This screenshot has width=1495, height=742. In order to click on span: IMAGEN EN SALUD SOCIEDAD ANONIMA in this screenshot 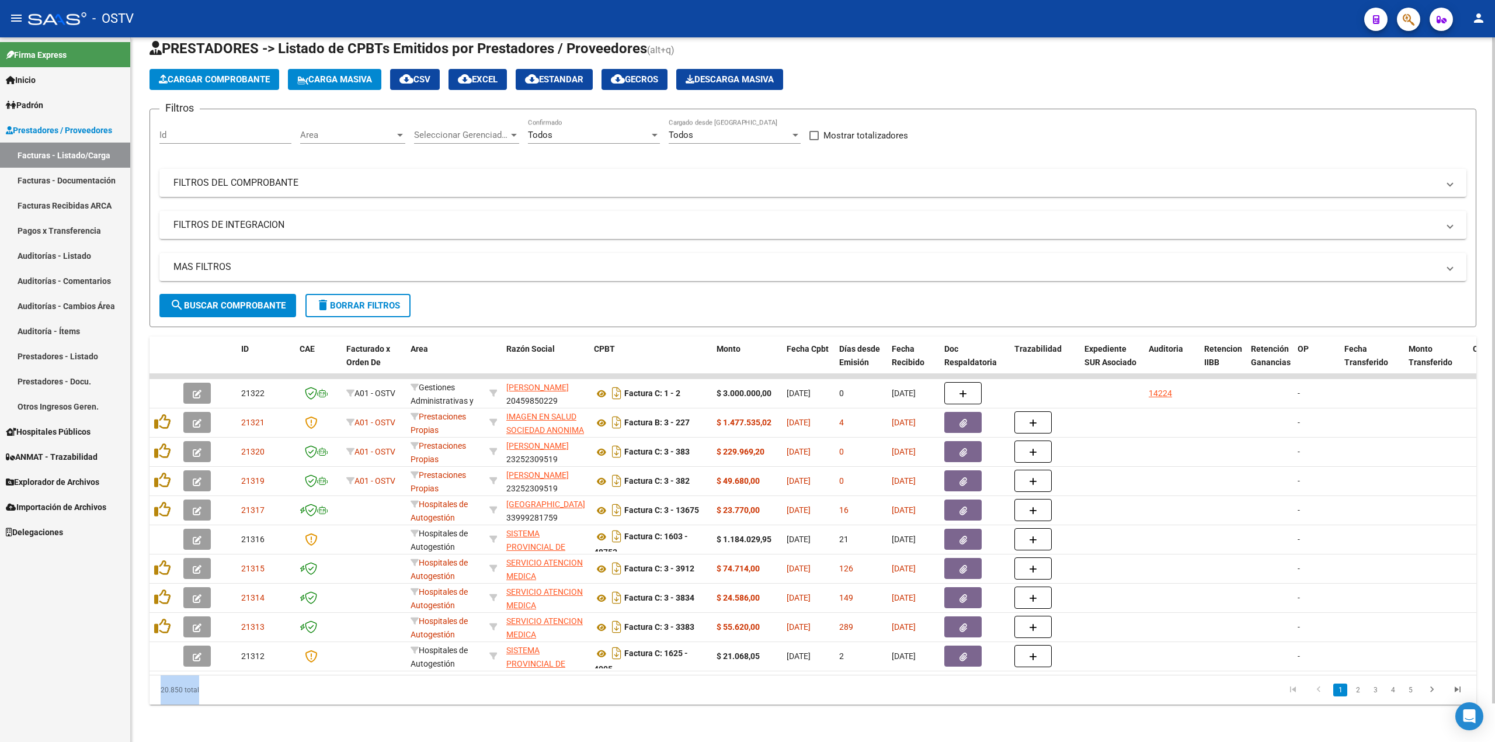, I will do `click(545, 423)`.